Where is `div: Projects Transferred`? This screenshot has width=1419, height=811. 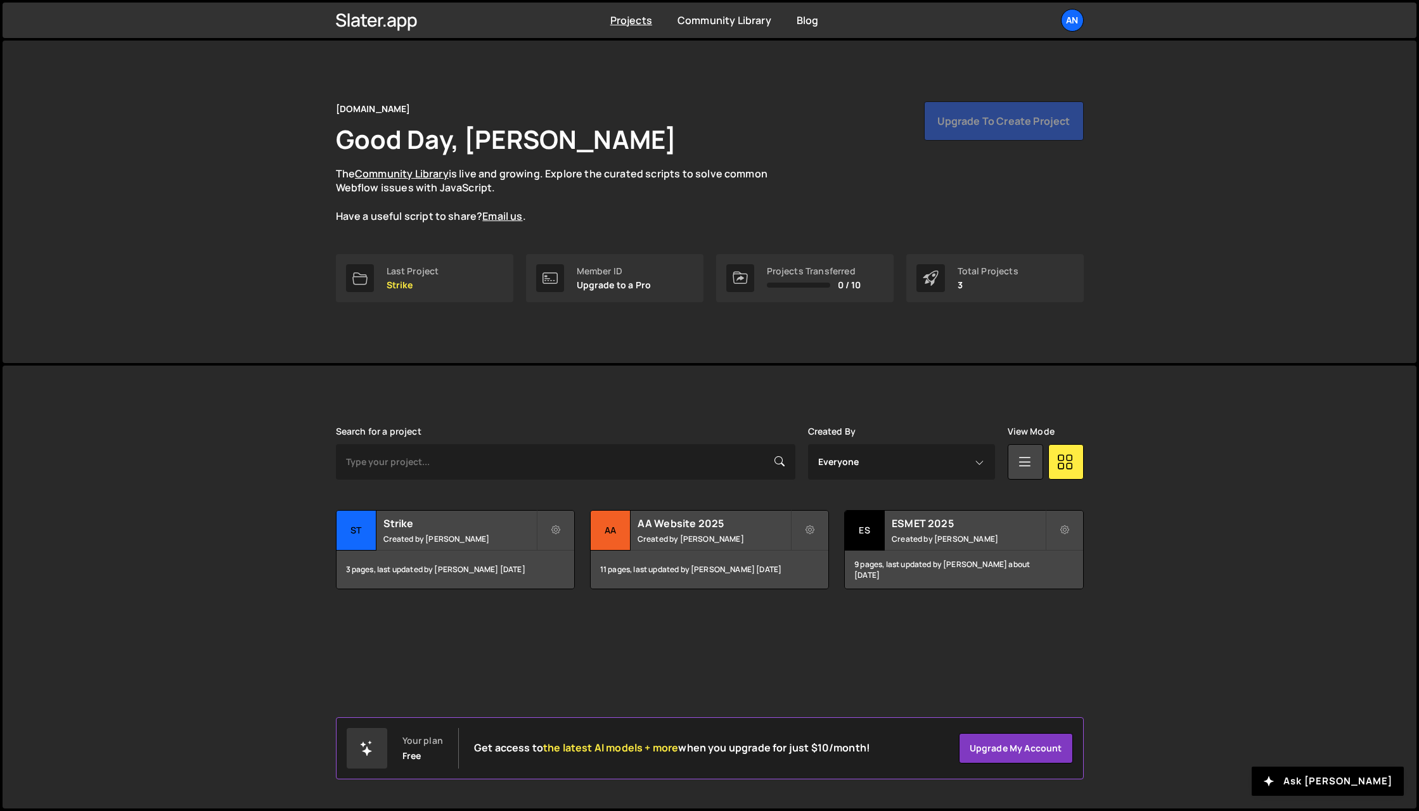 div: Projects Transferred is located at coordinates (813, 271).